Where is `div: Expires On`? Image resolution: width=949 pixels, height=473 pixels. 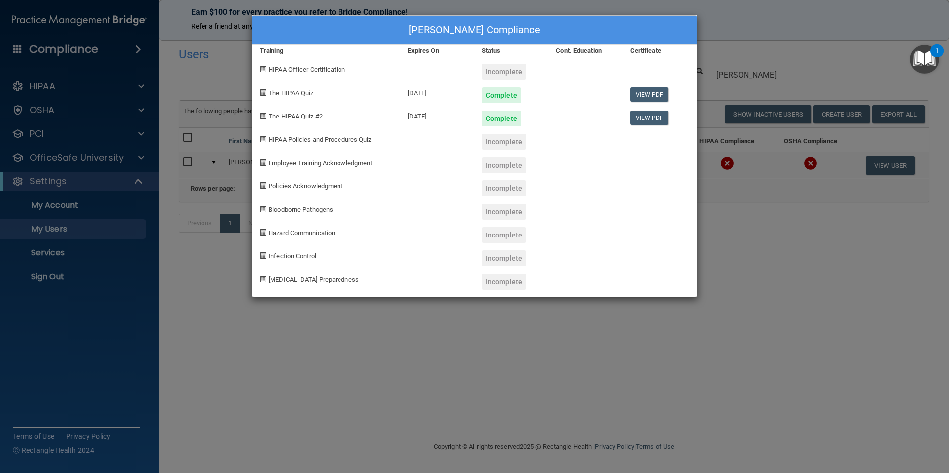
div: Expires On is located at coordinates (437, 51).